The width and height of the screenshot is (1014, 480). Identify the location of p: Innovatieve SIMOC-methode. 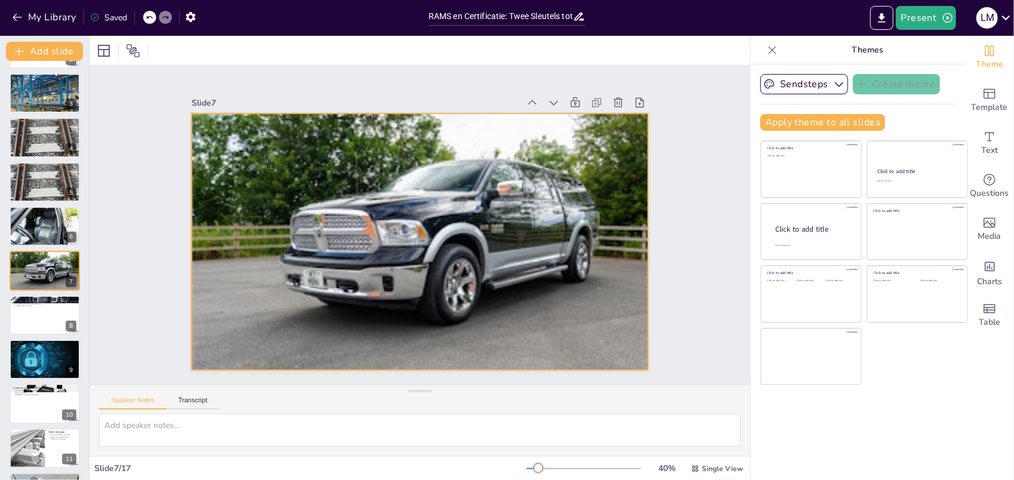
(62, 434).